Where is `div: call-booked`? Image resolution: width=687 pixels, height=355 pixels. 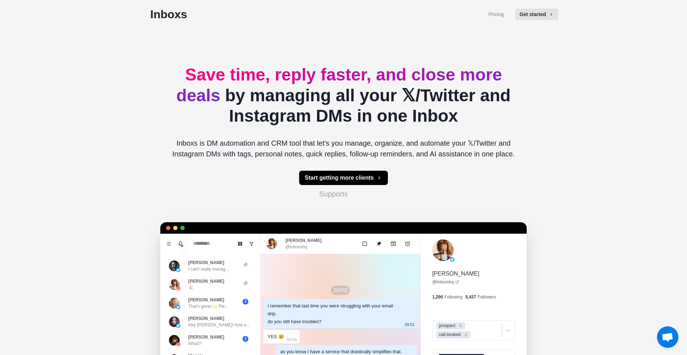 div: call-booked is located at coordinates (449, 335).